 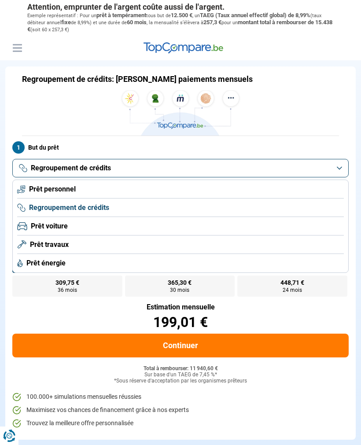 I want to click on span: 448,71 €, so click(x=292, y=282).